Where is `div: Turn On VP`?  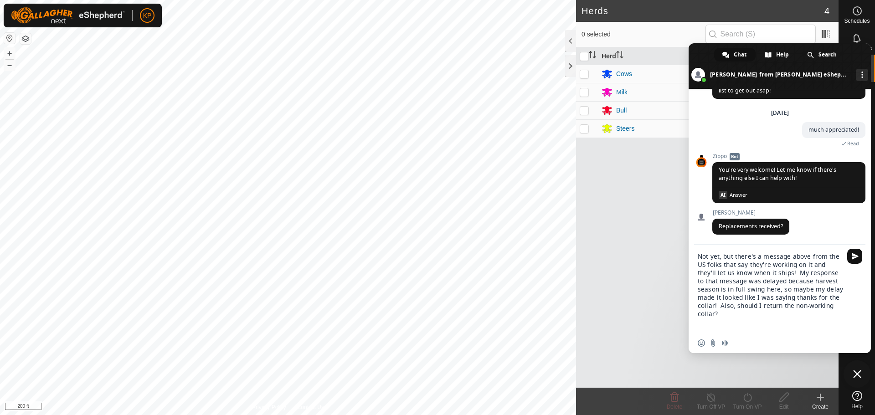 div: Turn On VP is located at coordinates (747, 407).